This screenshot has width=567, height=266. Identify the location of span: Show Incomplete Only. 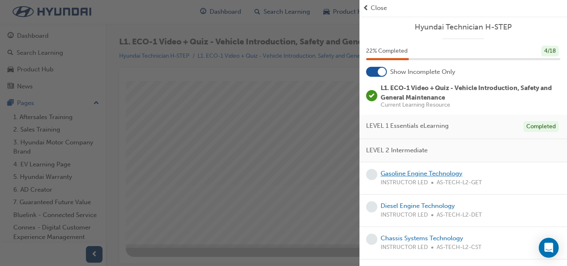
(422, 72).